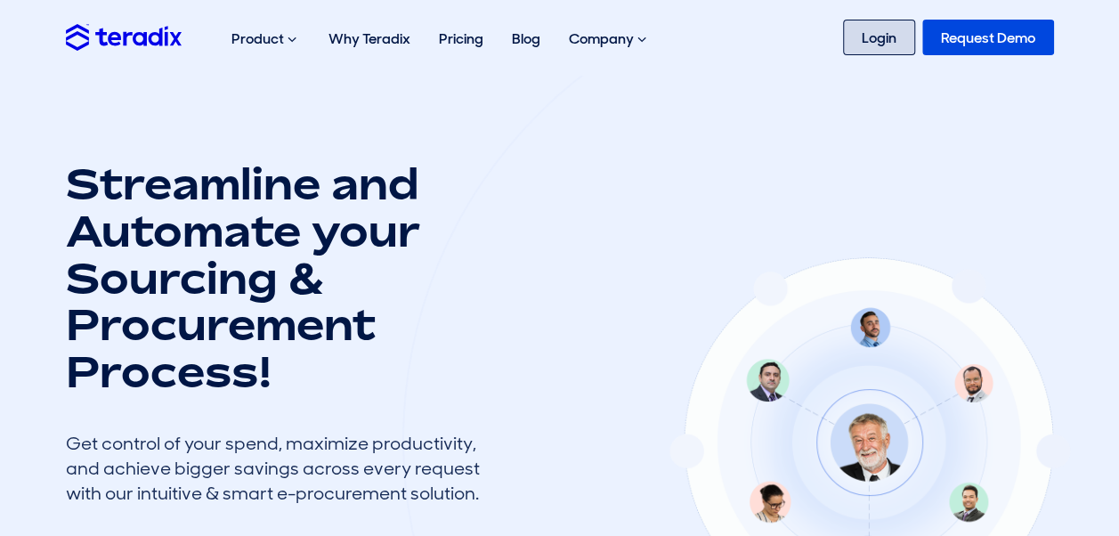 This screenshot has height=536, width=1119. What do you see at coordinates (609, 39) in the screenshot?
I see `div: Company` at bounding box center [609, 39].